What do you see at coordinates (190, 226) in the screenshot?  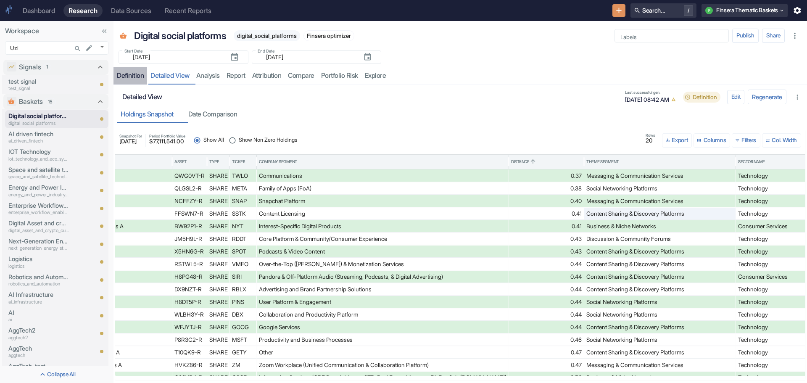 I see `div: BW92P1-R` at bounding box center [190, 226].